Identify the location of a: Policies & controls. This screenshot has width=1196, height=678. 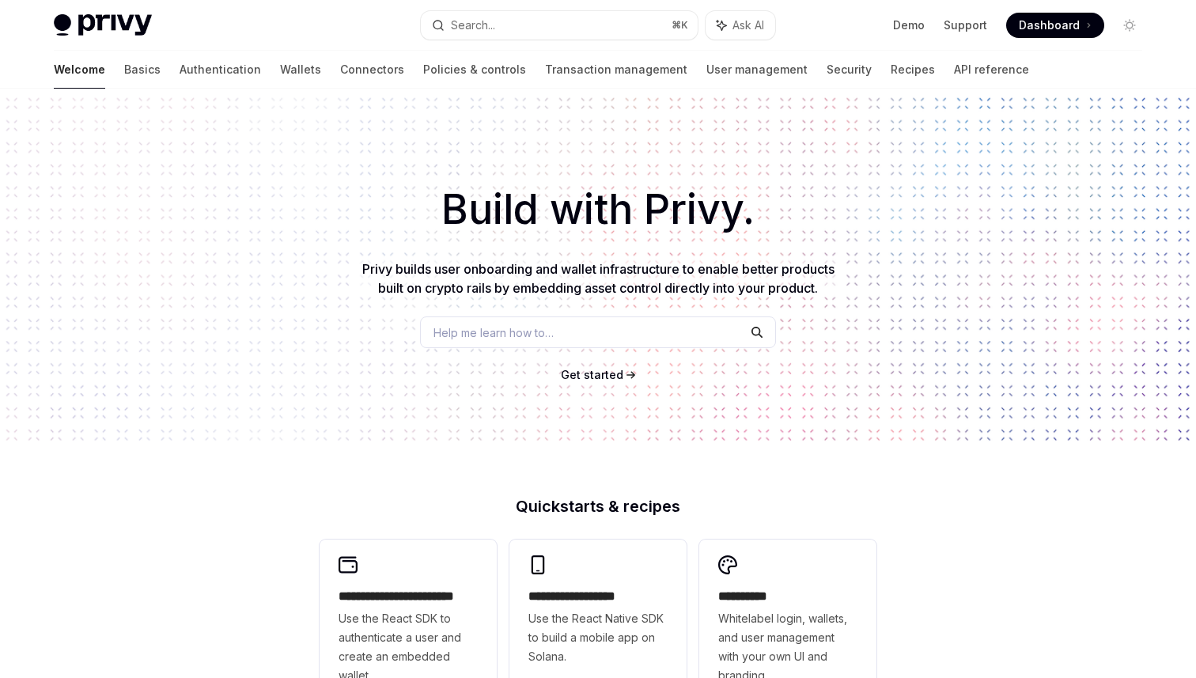
(475, 70).